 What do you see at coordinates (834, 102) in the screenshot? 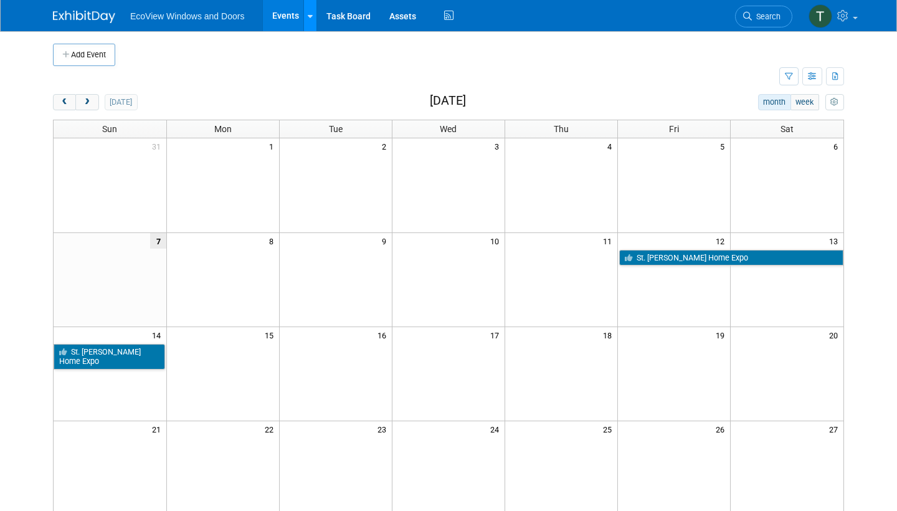
I see `button: myCustomButton` at bounding box center [834, 102].